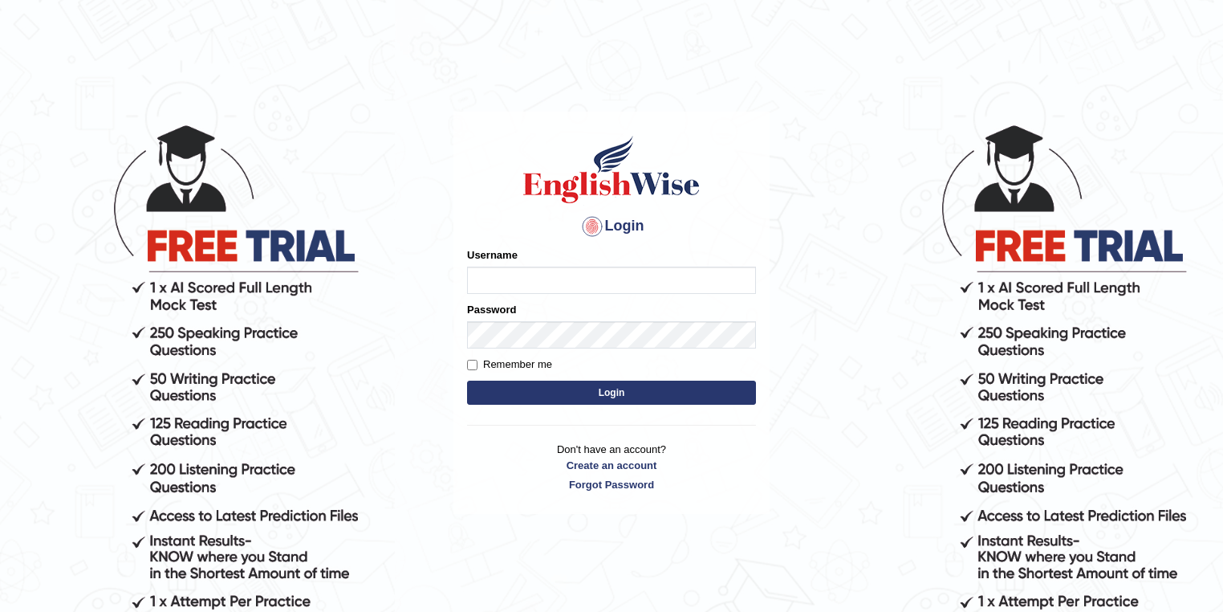 The width and height of the screenshot is (1223, 612). Describe the element at coordinates (612, 169) in the screenshot. I see `img: Logo of English Wise sign in for intelligent practice with AI` at that location.